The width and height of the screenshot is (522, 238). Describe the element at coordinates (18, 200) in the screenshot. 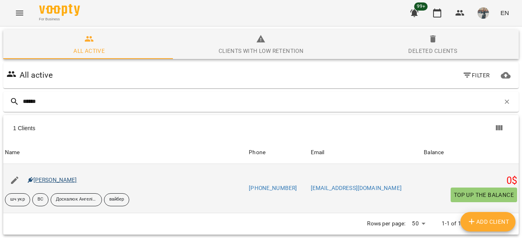

I see `p: шч укр` at that location.